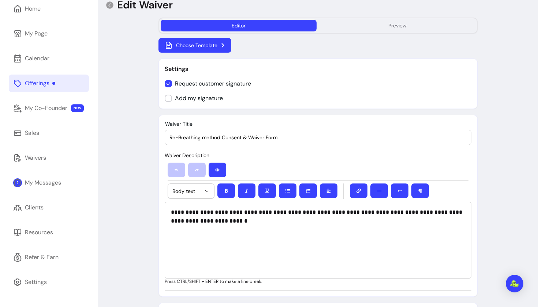  Describe the element at coordinates (49, 108) in the screenshot. I see `a: My Co-Founder NEW` at that location.